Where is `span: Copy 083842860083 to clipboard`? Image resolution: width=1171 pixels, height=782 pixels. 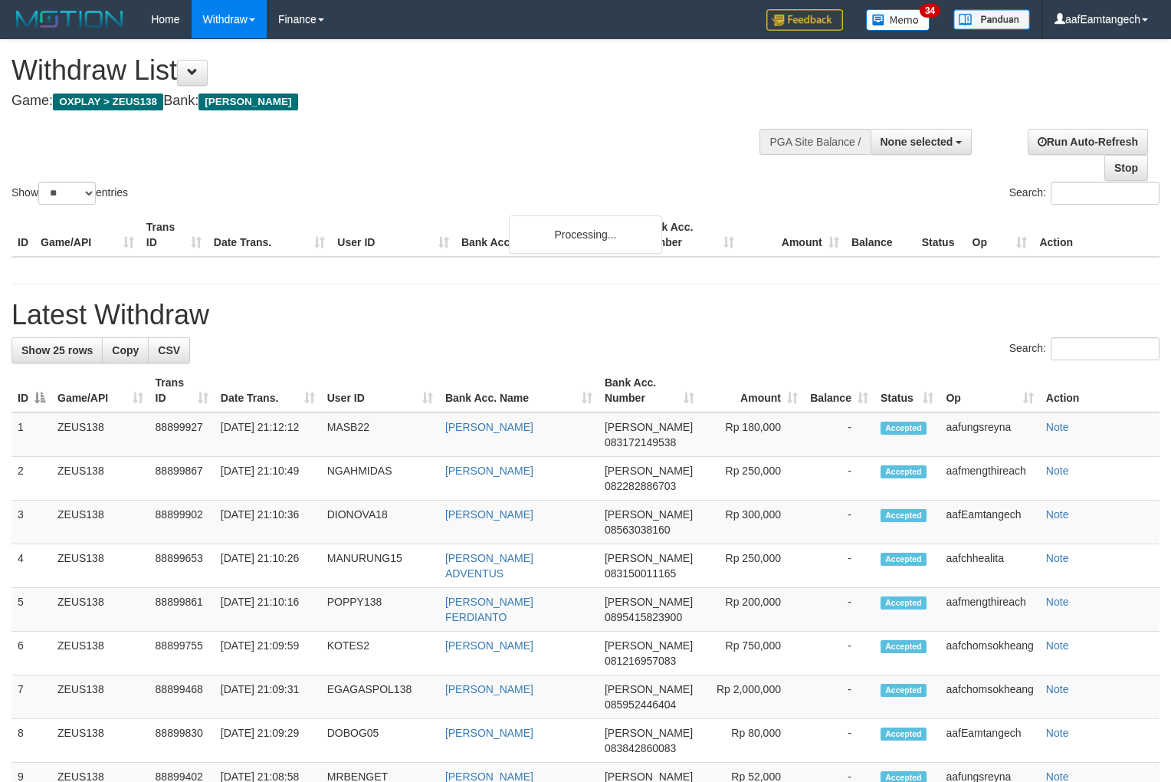 span: Copy 083842860083 to clipboard is located at coordinates (640, 748).